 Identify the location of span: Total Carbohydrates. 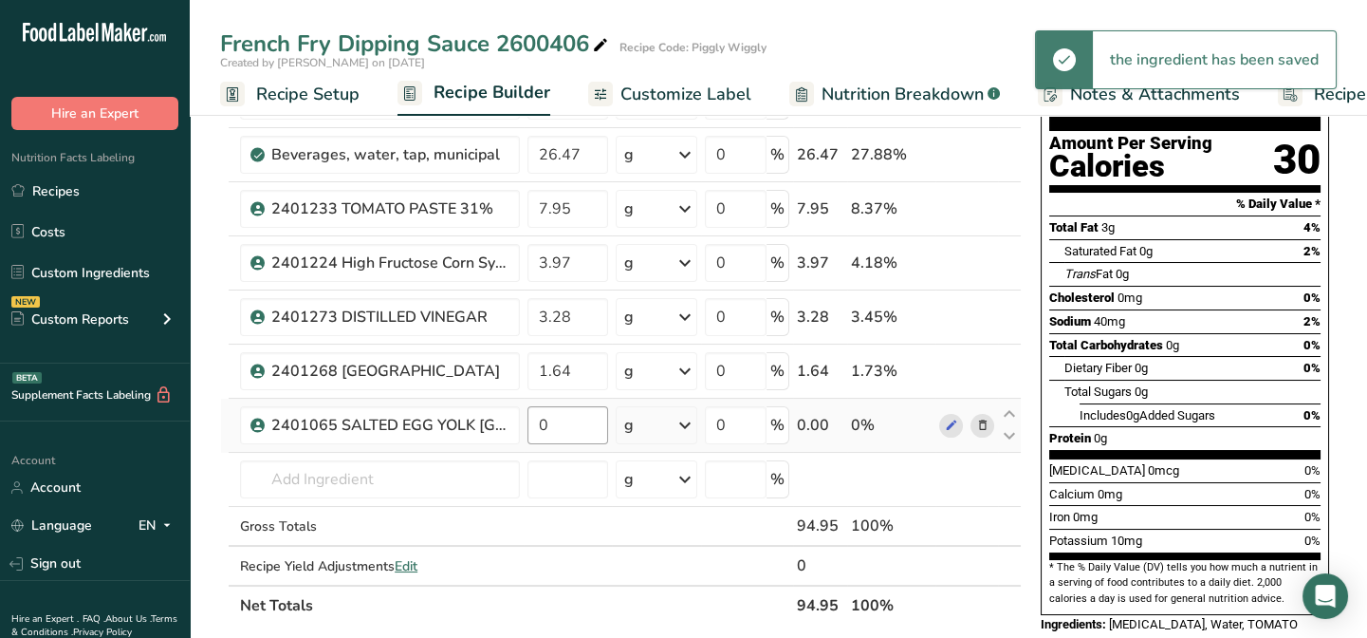
(1106, 344).